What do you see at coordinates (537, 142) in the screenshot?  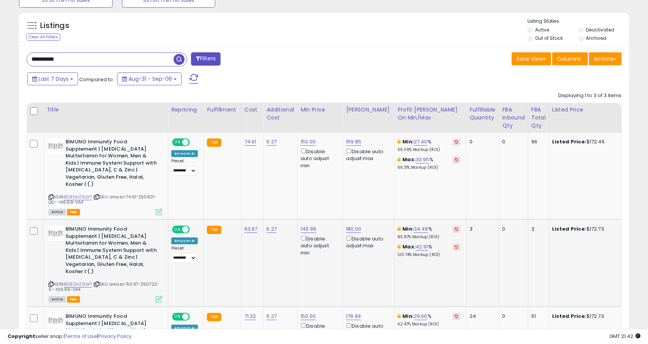 I see `div: 96` at bounding box center [537, 142].